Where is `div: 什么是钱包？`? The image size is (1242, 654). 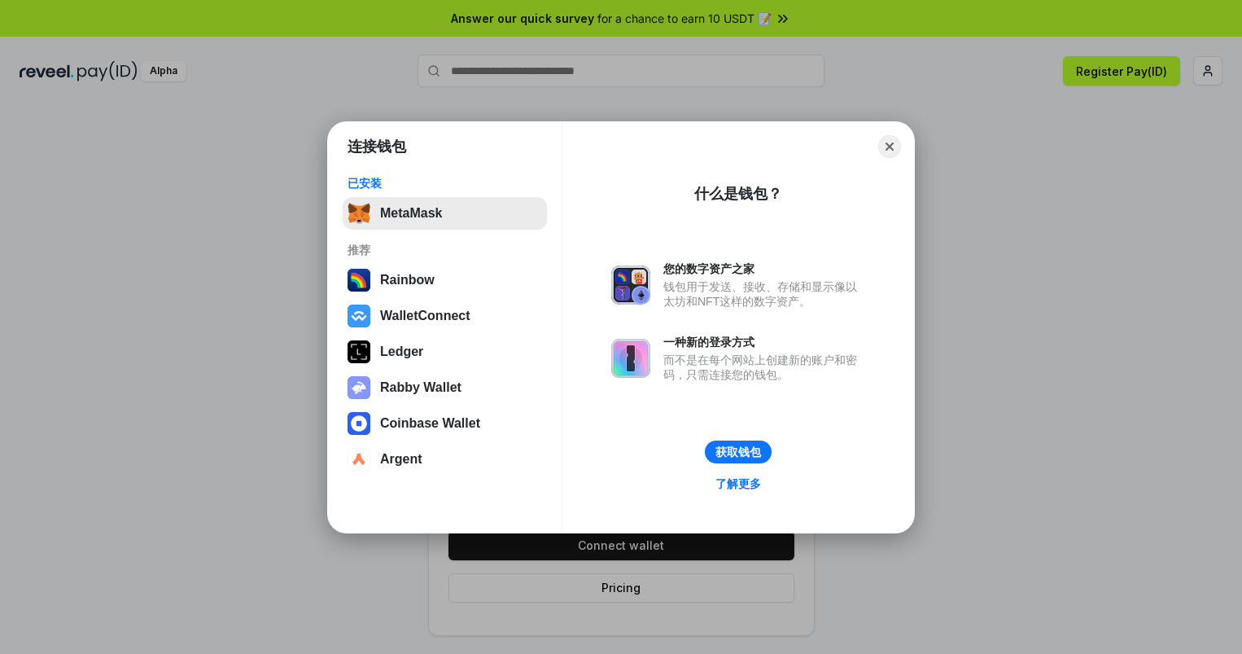 div: 什么是钱包？ is located at coordinates (738, 194).